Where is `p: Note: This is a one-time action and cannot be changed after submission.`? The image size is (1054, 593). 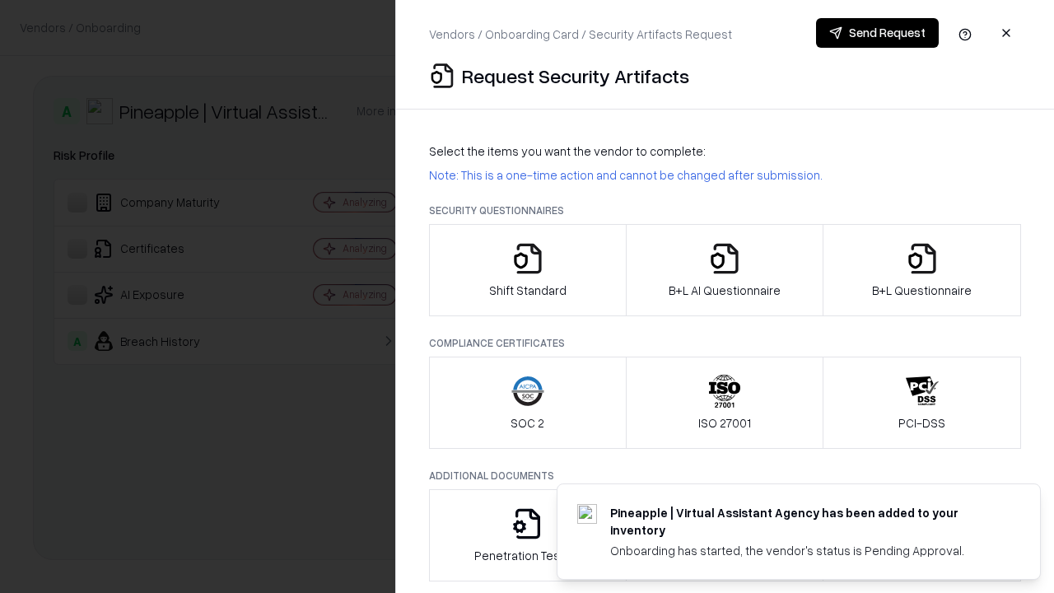 p: Note: This is a one-time action and cannot be changed after submission. is located at coordinates (725, 175).